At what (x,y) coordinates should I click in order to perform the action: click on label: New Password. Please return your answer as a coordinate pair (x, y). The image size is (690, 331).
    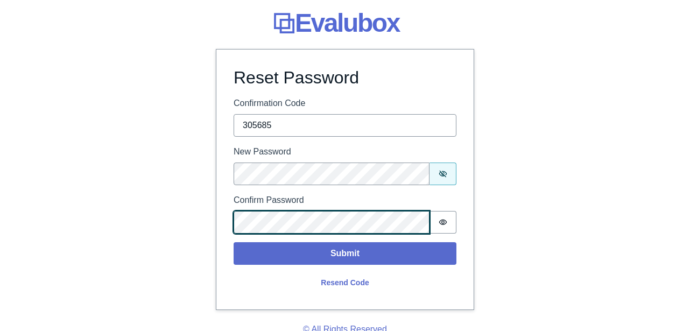
    Looking at the image, I should click on (345, 152).